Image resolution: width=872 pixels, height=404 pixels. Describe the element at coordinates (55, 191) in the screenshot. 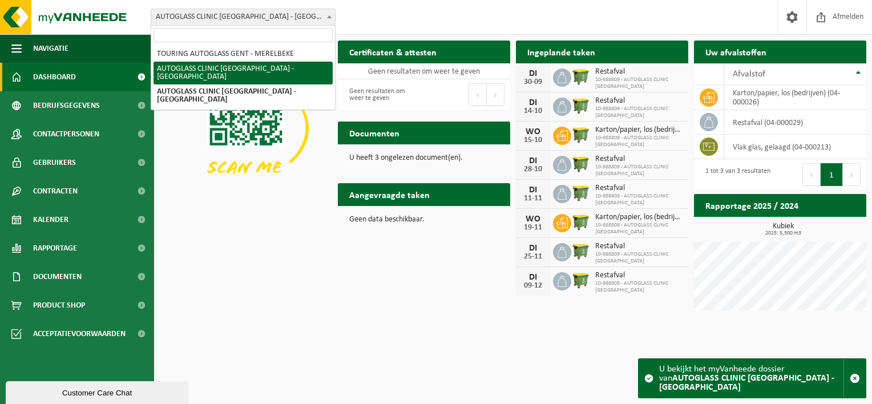

I see `span: Contracten` at that location.